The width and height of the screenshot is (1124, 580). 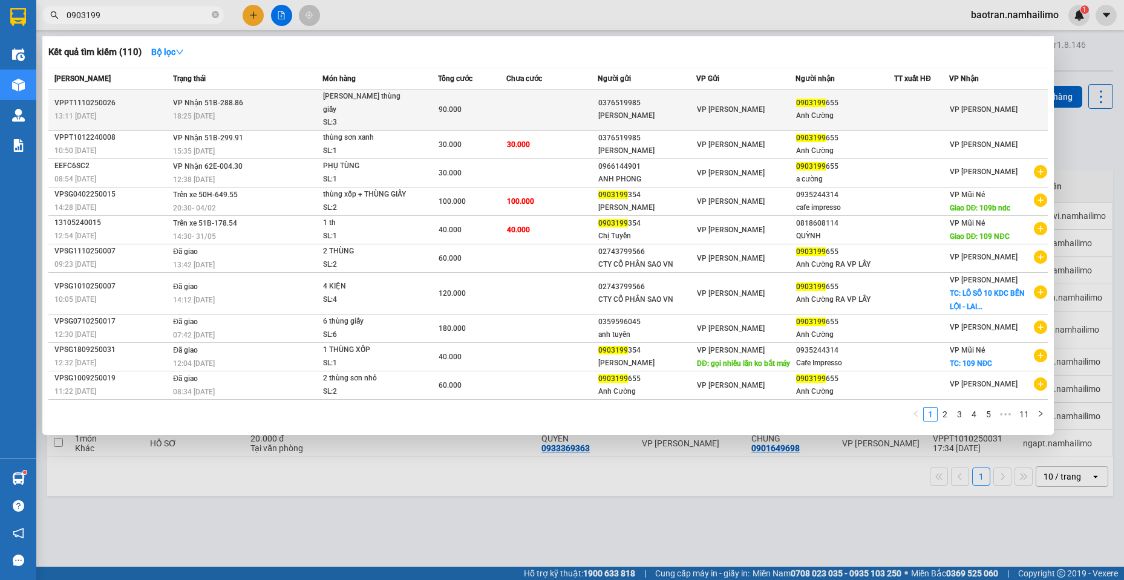 What do you see at coordinates (112, 166) in the screenshot?
I see `div: EEFC6SC2` at bounding box center [112, 166].